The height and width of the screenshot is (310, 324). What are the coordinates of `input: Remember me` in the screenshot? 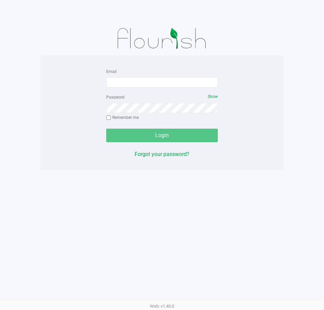 It's located at (109, 118).